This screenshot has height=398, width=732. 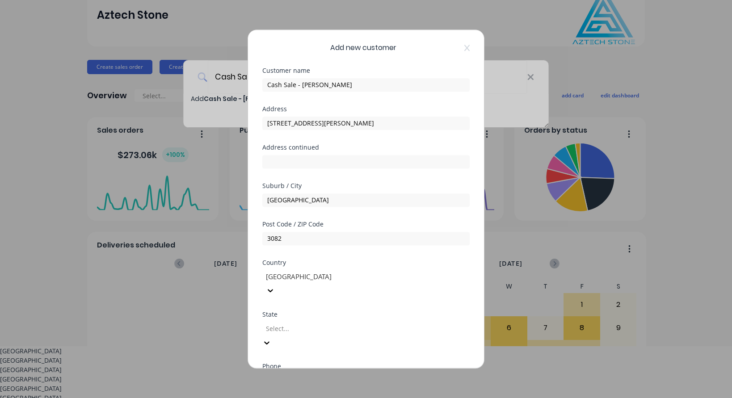 I want to click on div: Post Code / ZIP Code, so click(x=366, y=224).